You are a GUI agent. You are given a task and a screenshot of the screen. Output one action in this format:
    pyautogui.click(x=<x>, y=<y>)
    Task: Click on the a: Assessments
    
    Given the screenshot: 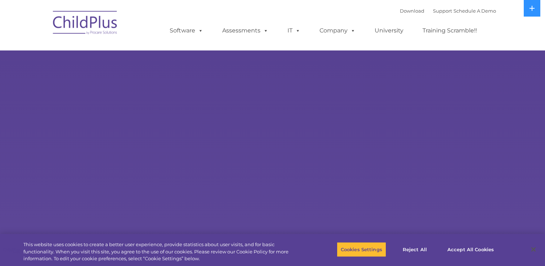 What is the action you would take?
    pyautogui.click(x=245, y=31)
    